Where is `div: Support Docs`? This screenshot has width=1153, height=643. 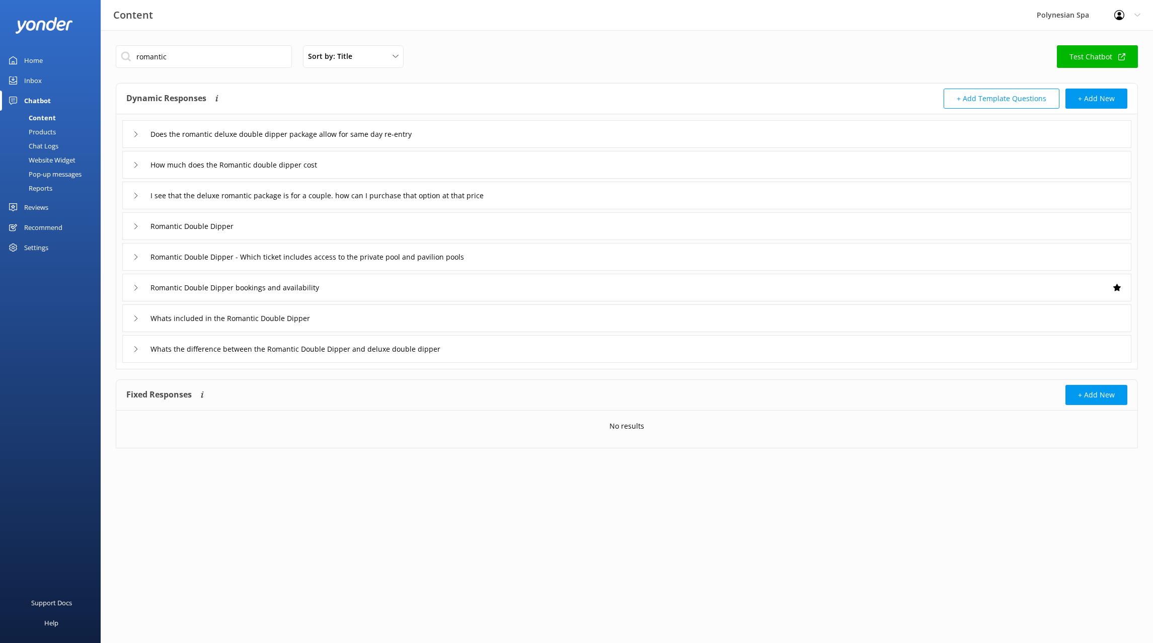 div: Support Docs is located at coordinates (51, 603).